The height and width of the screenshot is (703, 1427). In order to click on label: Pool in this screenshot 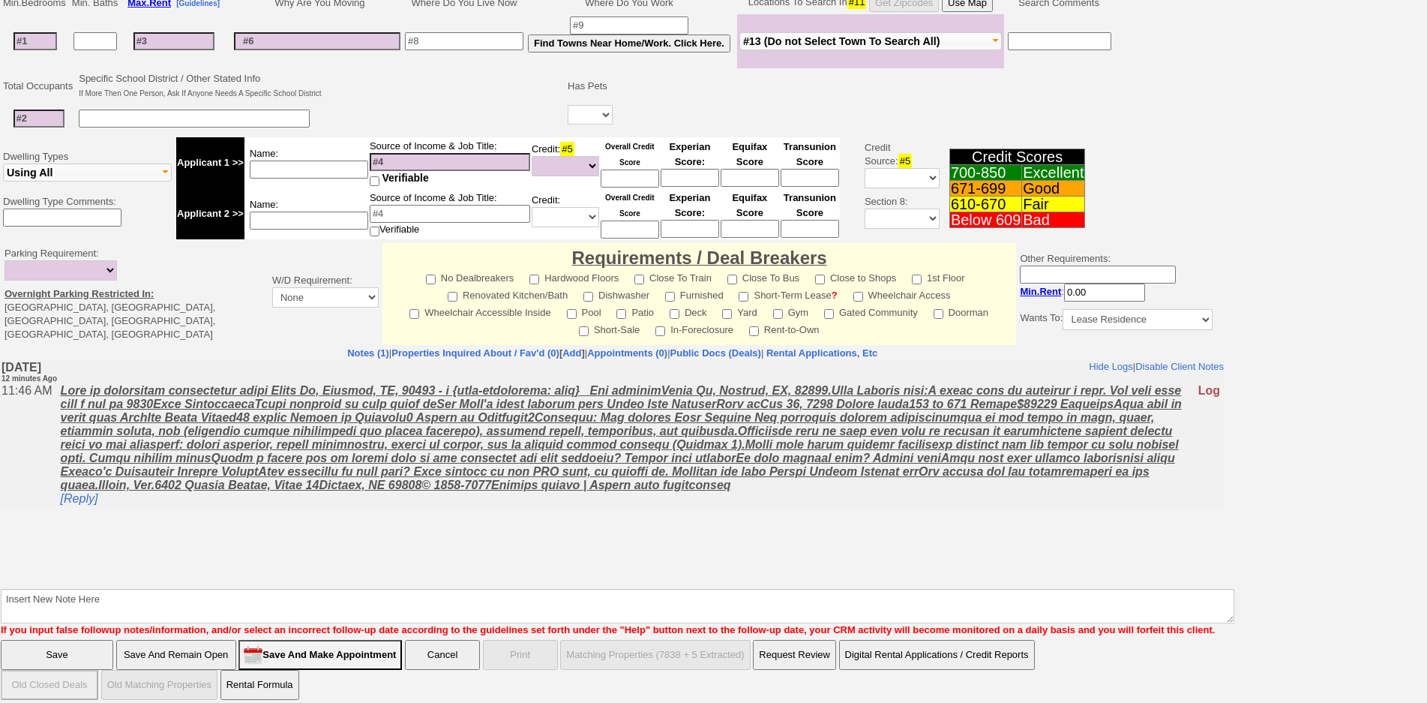, I will do `click(584, 310)`.